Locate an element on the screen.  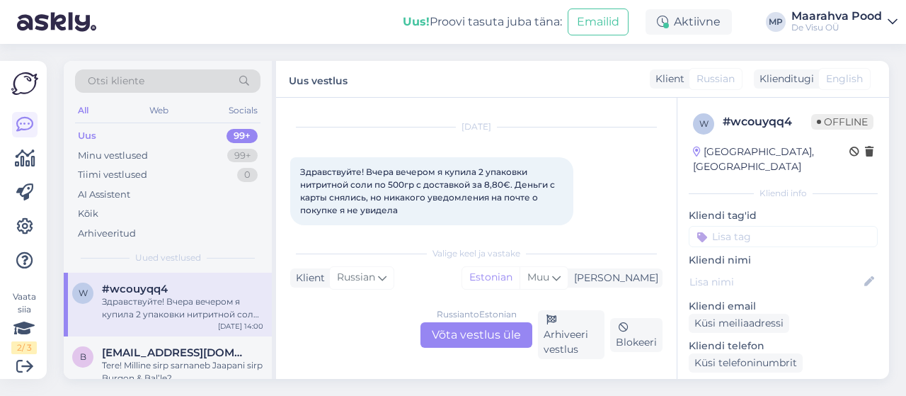
p: Klienditeekond is located at coordinates (783, 385).